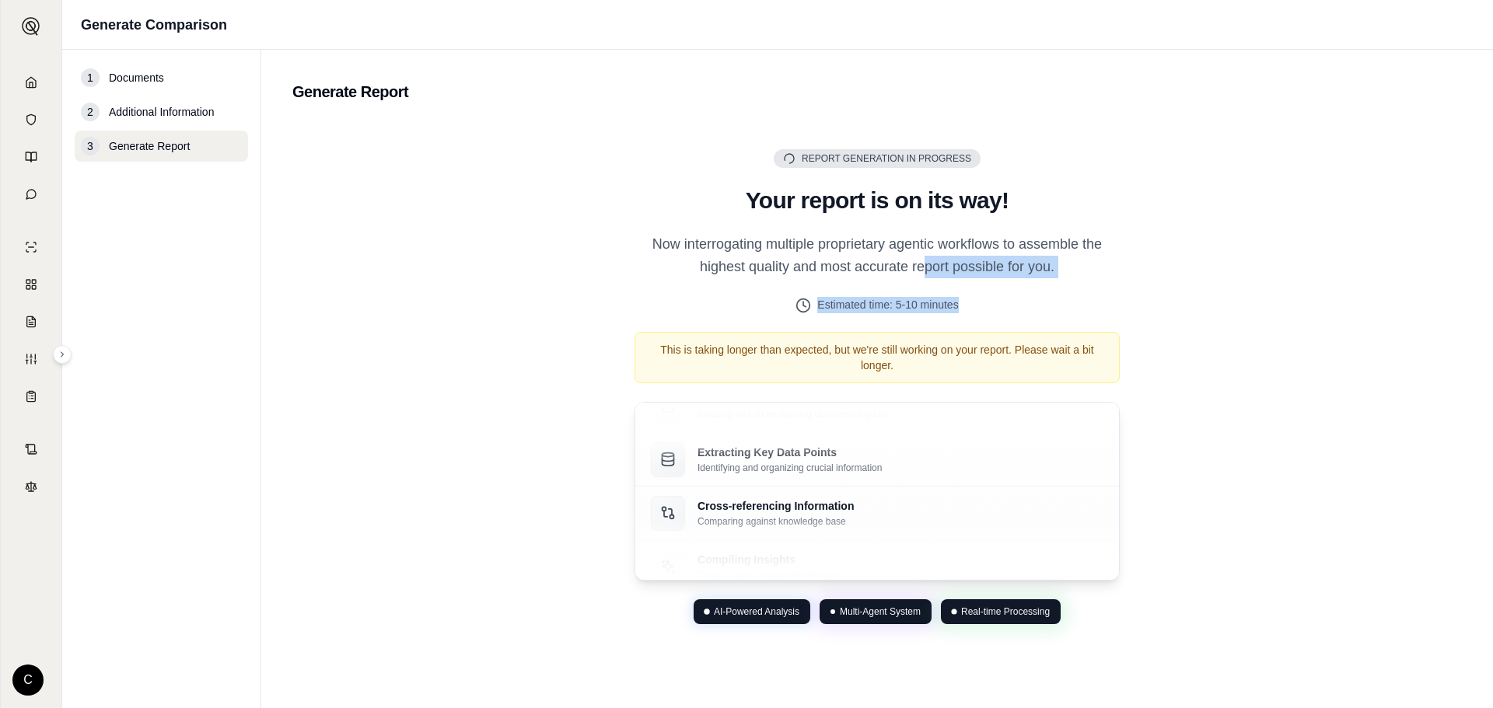  What do you see at coordinates (31, 359) in the screenshot?
I see `a: Custom Report` at bounding box center [31, 359].